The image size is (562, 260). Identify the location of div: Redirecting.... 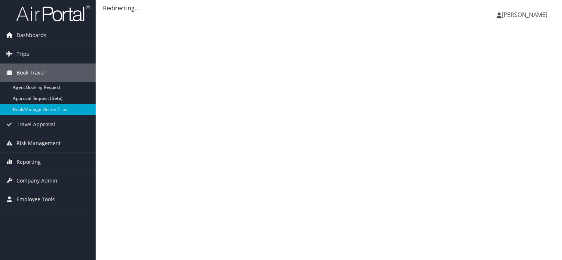
(329, 8).